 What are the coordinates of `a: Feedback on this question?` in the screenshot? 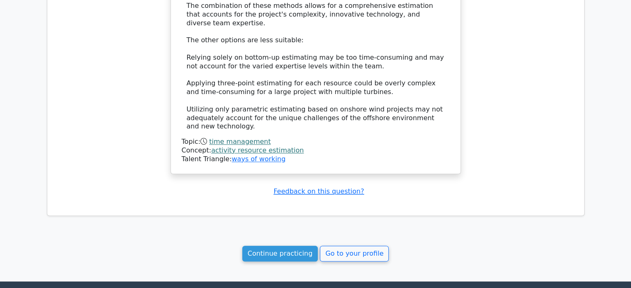 It's located at (319, 191).